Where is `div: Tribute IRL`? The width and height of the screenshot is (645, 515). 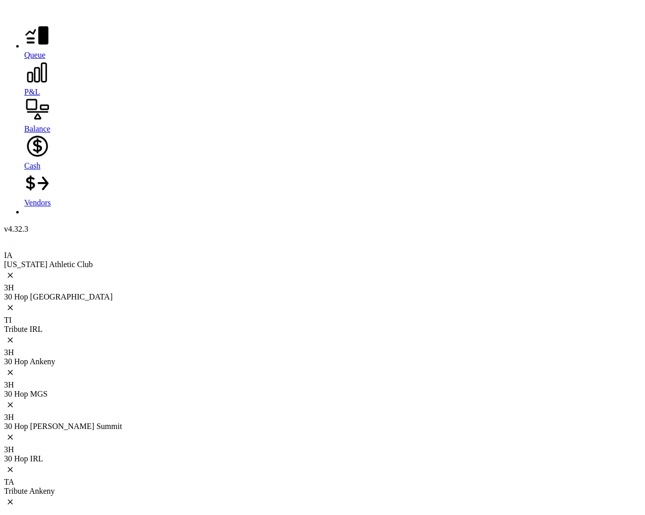
div: Tribute IRL is located at coordinates (322, 329).